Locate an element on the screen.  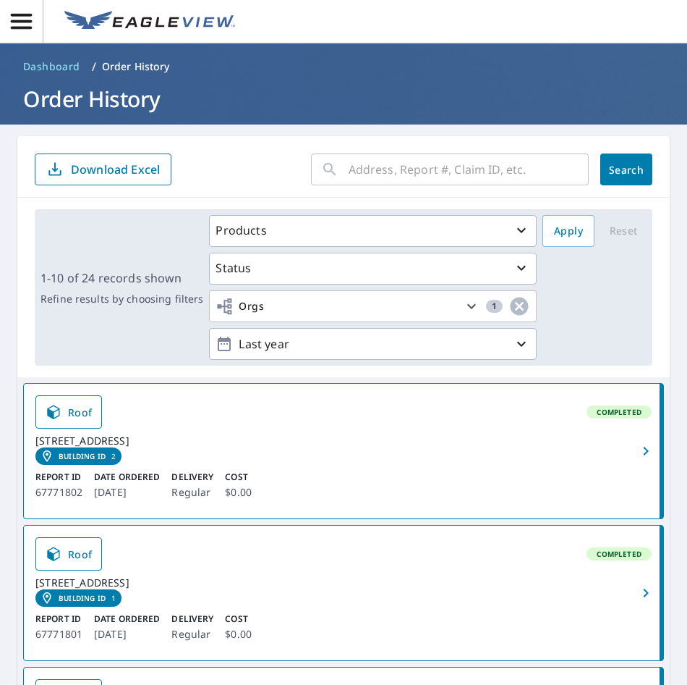
img: EV Logo is located at coordinates (150, 22).